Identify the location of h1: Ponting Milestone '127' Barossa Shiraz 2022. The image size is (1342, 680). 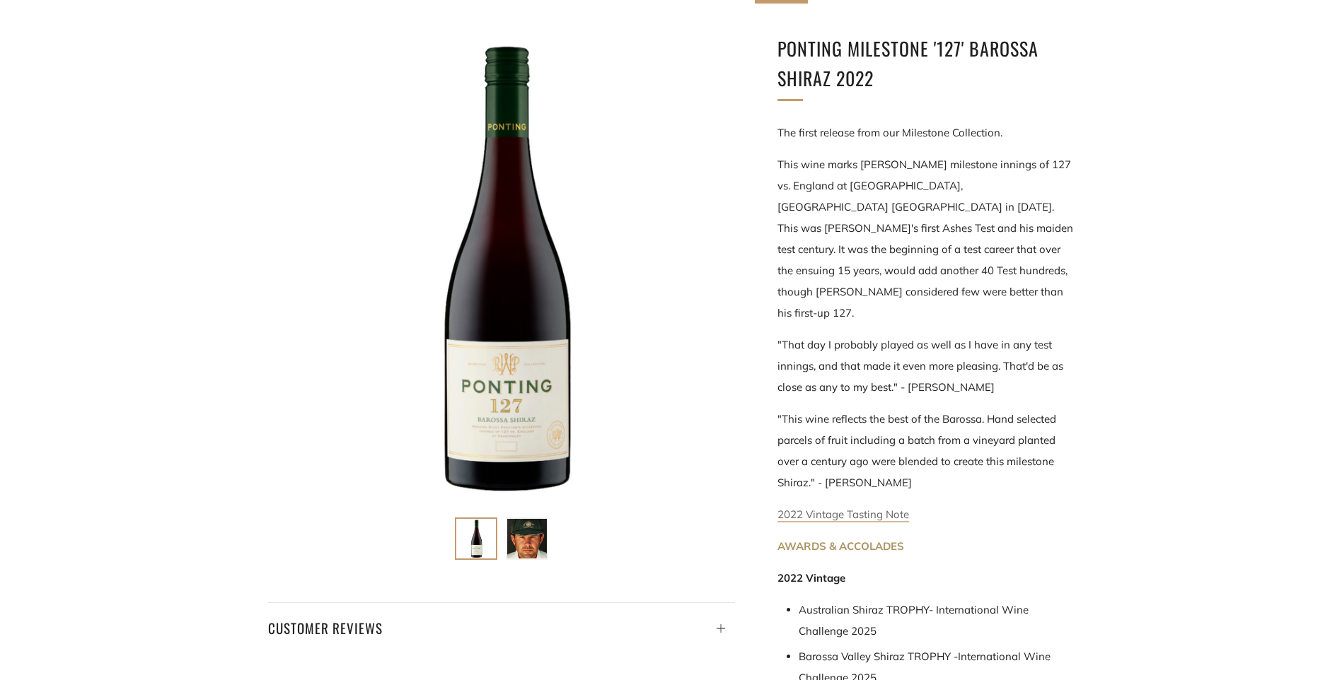
(926, 63).